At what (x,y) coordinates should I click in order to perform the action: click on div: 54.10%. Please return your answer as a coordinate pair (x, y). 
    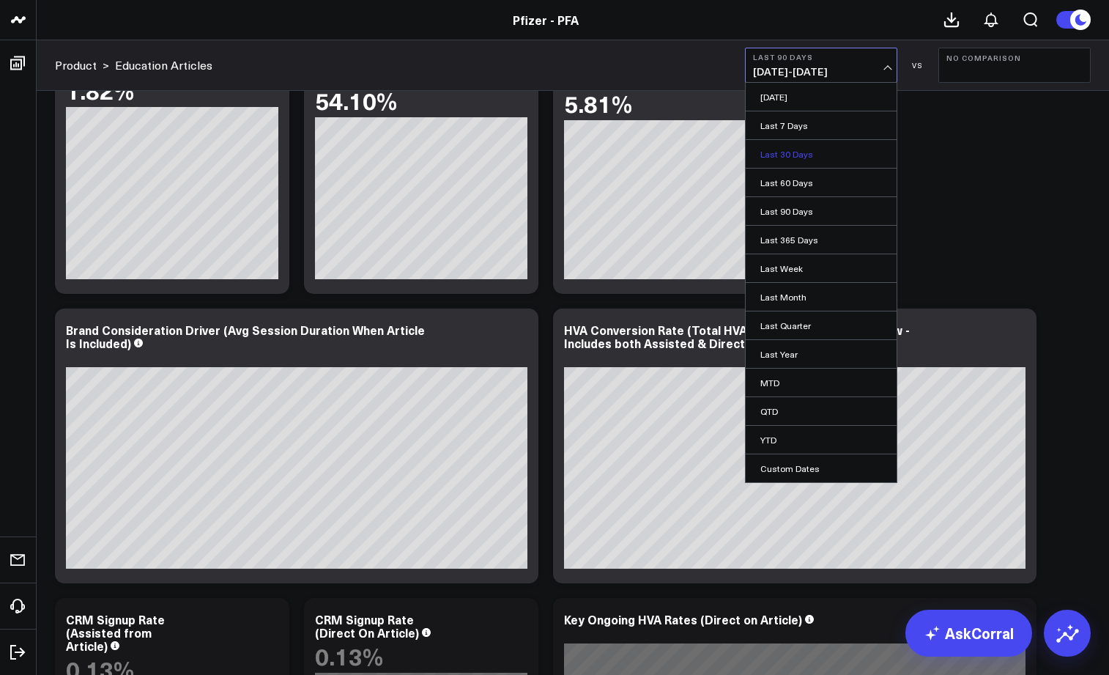
    Looking at the image, I should click on (356, 100).